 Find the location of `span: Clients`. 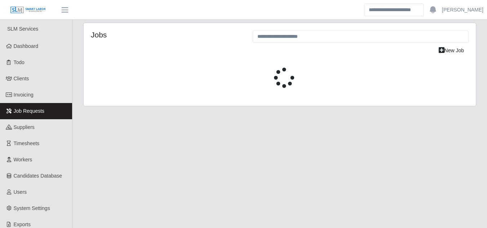

span: Clients is located at coordinates (21, 79).